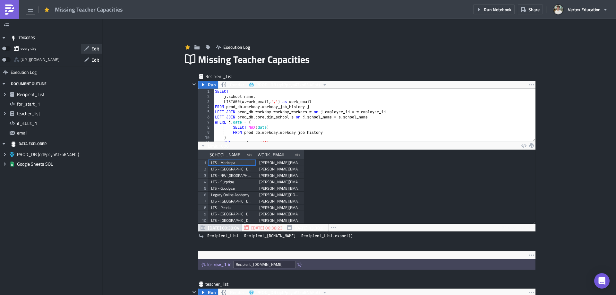  I want to click on div: https://pushmetrics.io/api/v1/report/Ynr1g73lp2/webhook?token=17f3b658681840899aada0d20aadd9bd, so click(40, 60).